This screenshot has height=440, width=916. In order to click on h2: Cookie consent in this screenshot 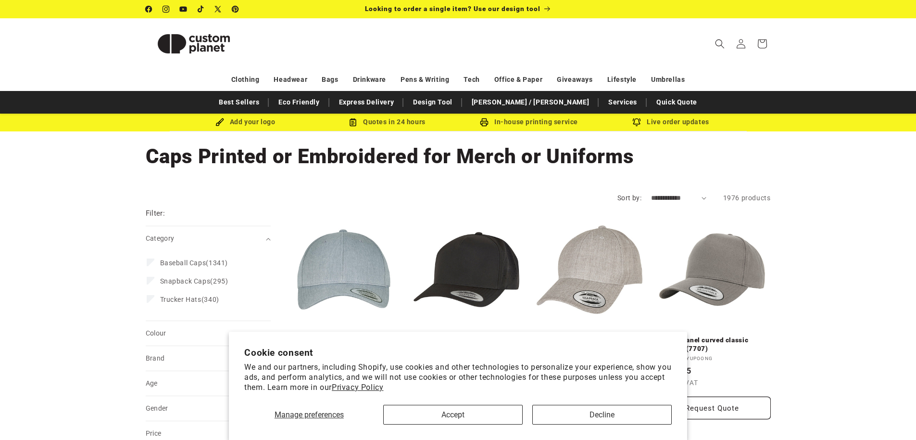, I will do `click(458, 352)`.